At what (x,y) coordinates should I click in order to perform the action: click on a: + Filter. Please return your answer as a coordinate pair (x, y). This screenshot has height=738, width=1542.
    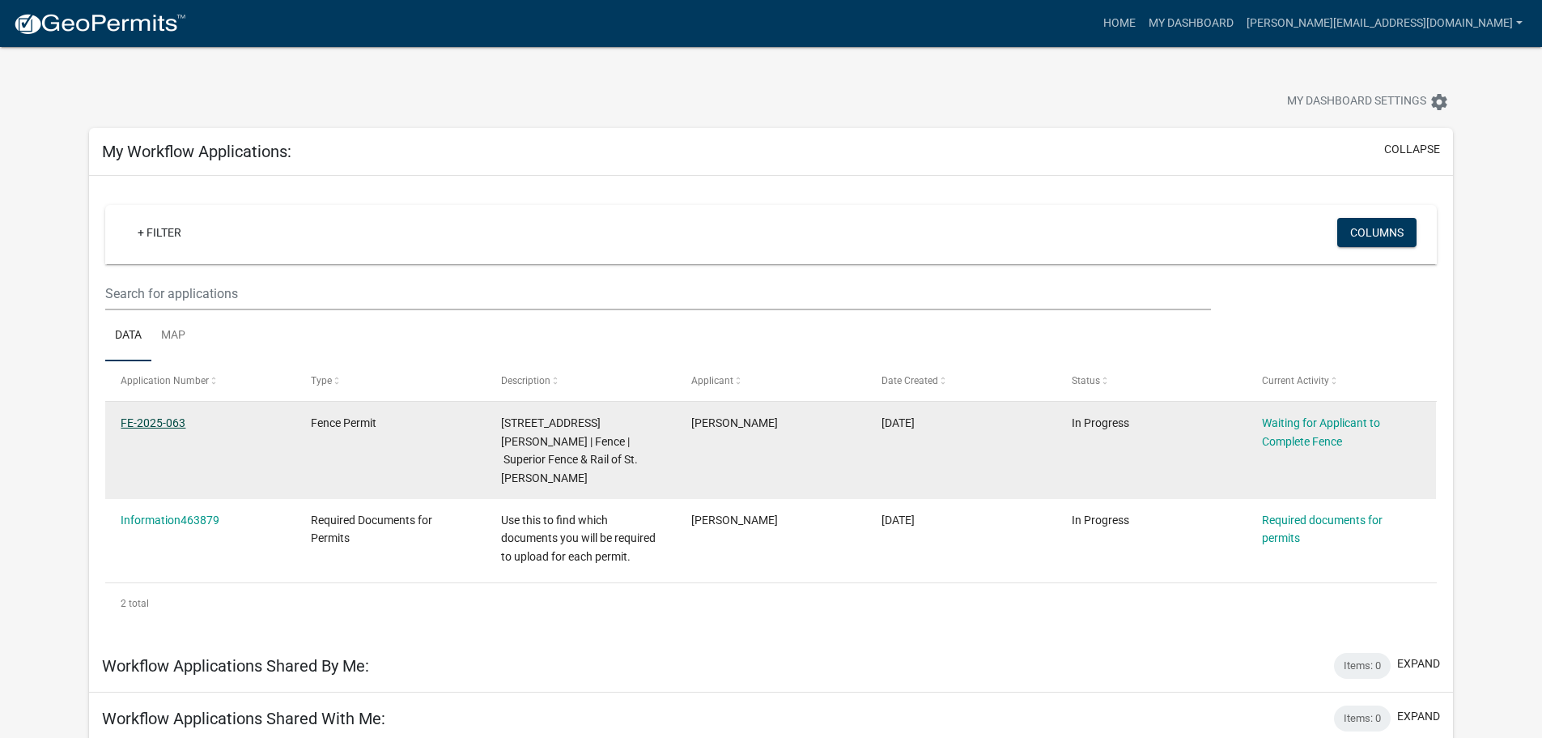
    Looking at the image, I should click on (160, 232).